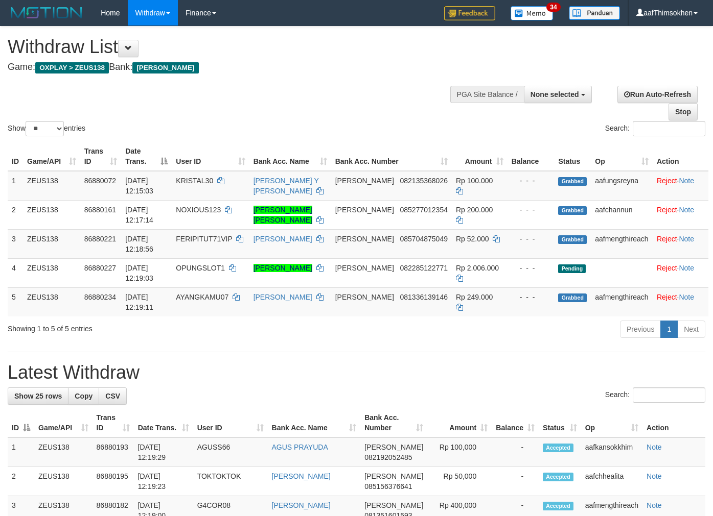 Image resolution: width=713 pixels, height=516 pixels. Describe the element at coordinates (472, 239) in the screenshot. I see `span: Rp 52.000` at that location.